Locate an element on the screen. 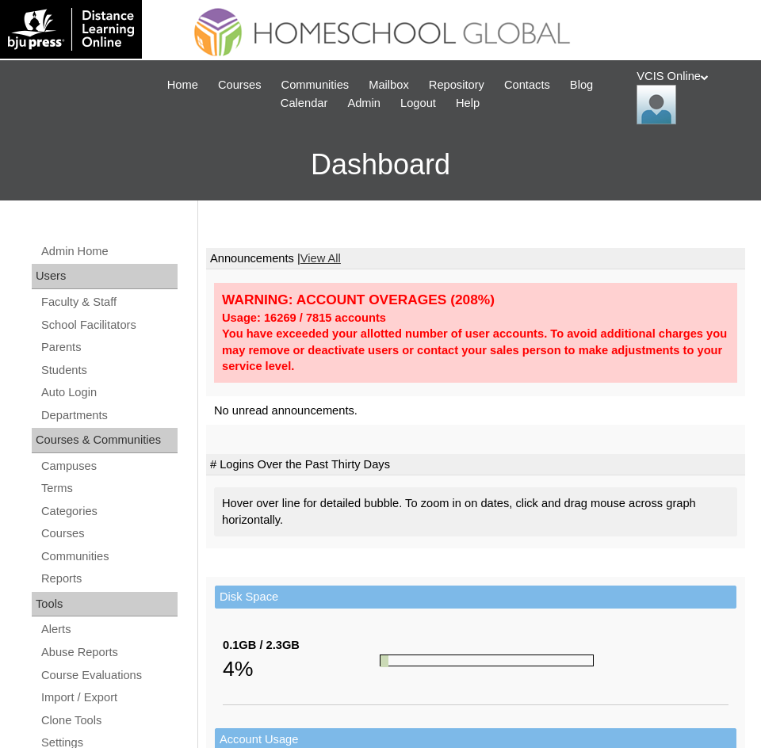 Image resolution: width=761 pixels, height=748 pixels. a: Clone Tools is located at coordinates (109, 721).